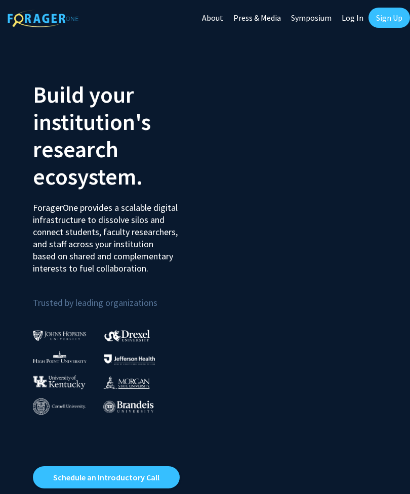 The image size is (410, 494). What do you see at coordinates (43, 18) in the screenshot?
I see `img: ForagerOne Logo` at bounding box center [43, 18].